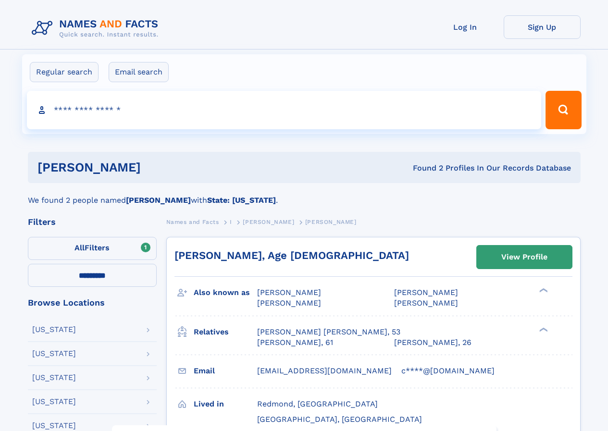  What do you see at coordinates (92, 303) in the screenshot?
I see `div: Browse Locations` at bounding box center [92, 303].